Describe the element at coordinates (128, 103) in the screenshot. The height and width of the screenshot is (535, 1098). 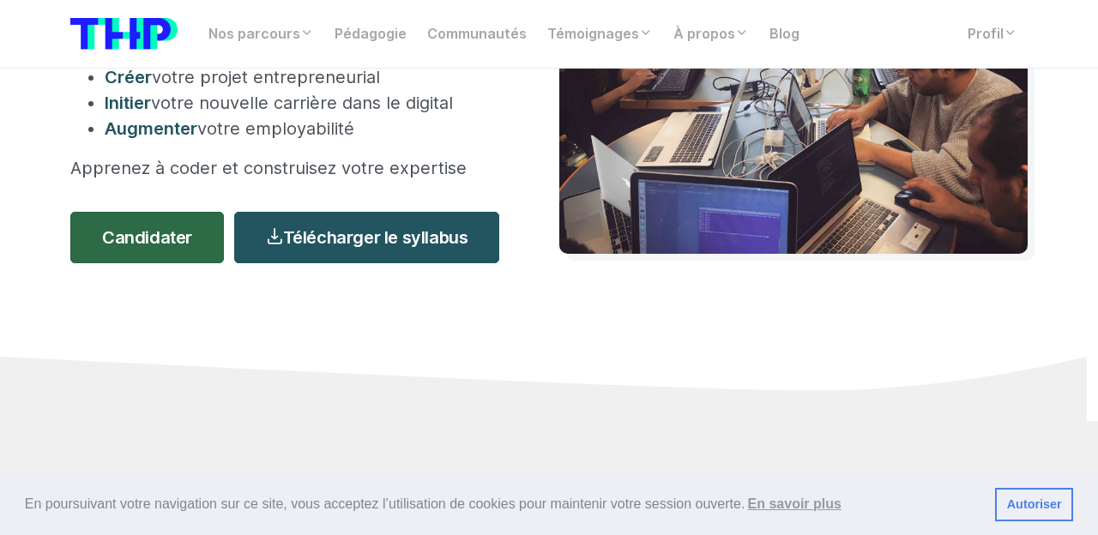
I see `span: Initier` at that location.